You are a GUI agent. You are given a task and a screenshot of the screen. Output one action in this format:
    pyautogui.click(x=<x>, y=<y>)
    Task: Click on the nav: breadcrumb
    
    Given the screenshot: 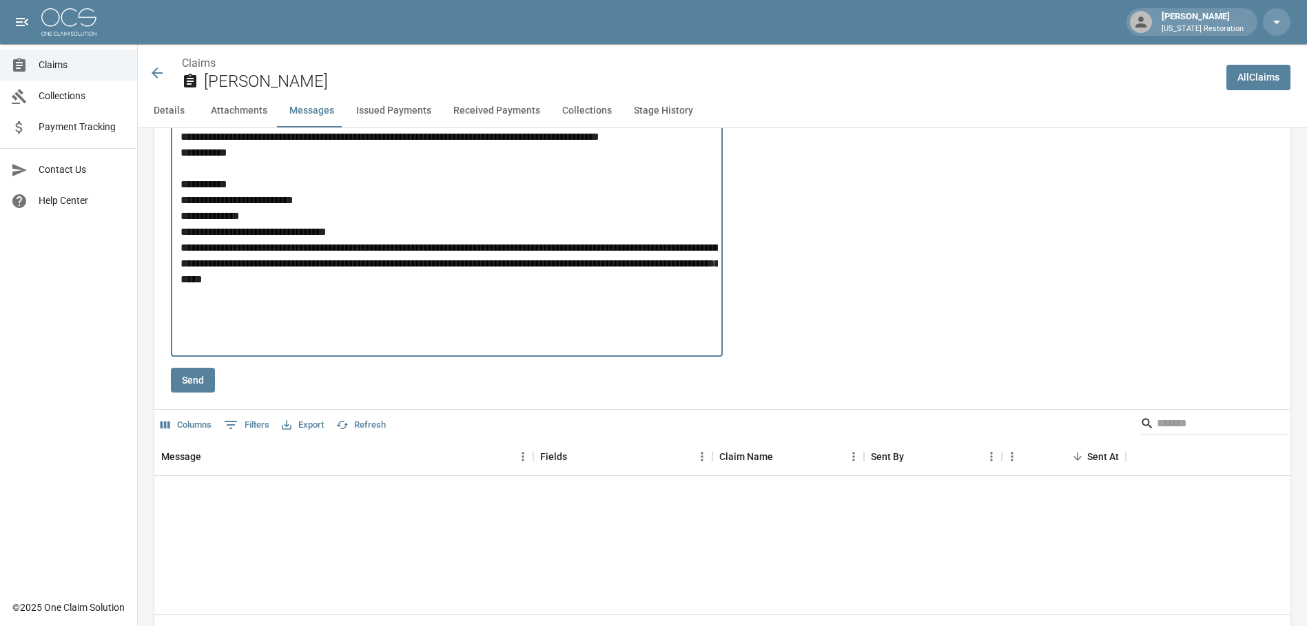 What is the action you would take?
    pyautogui.click(x=699, y=63)
    